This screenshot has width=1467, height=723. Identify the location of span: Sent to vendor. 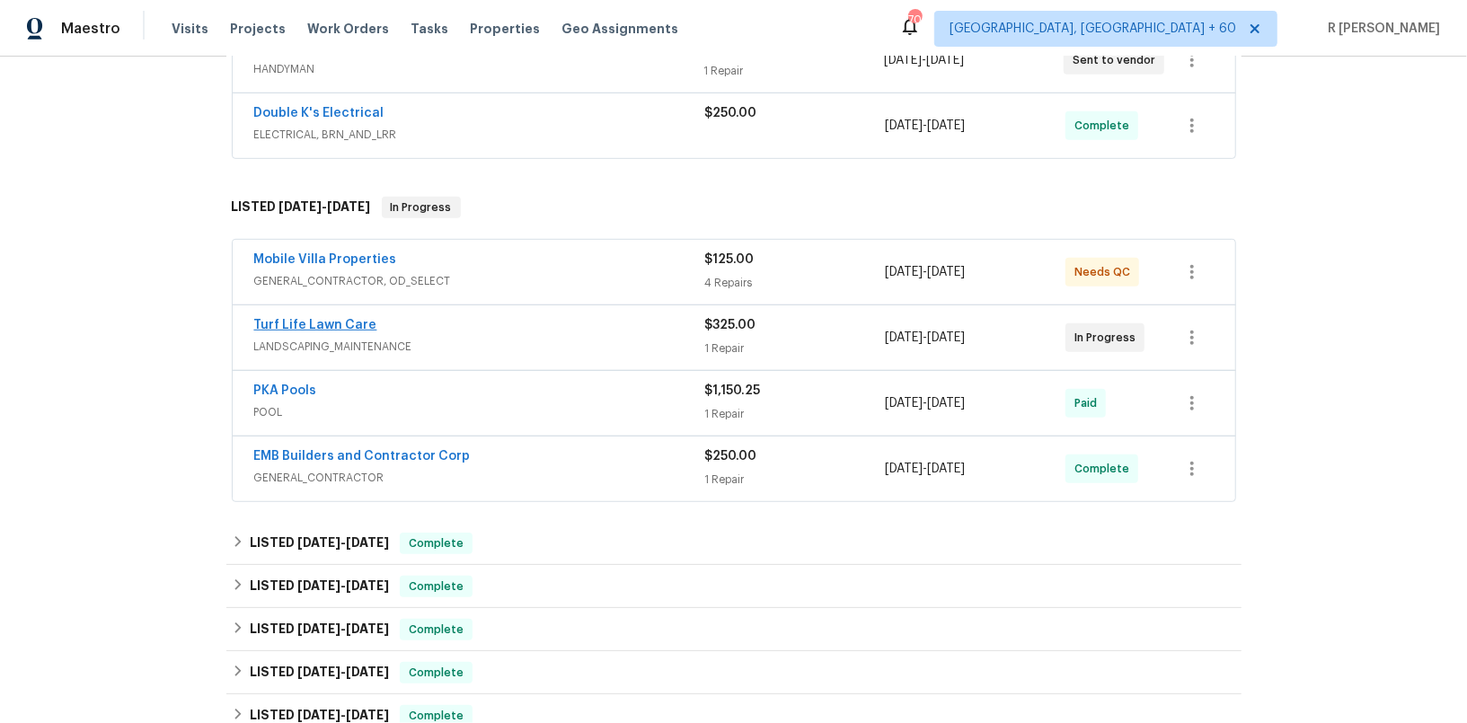
(1118, 60).